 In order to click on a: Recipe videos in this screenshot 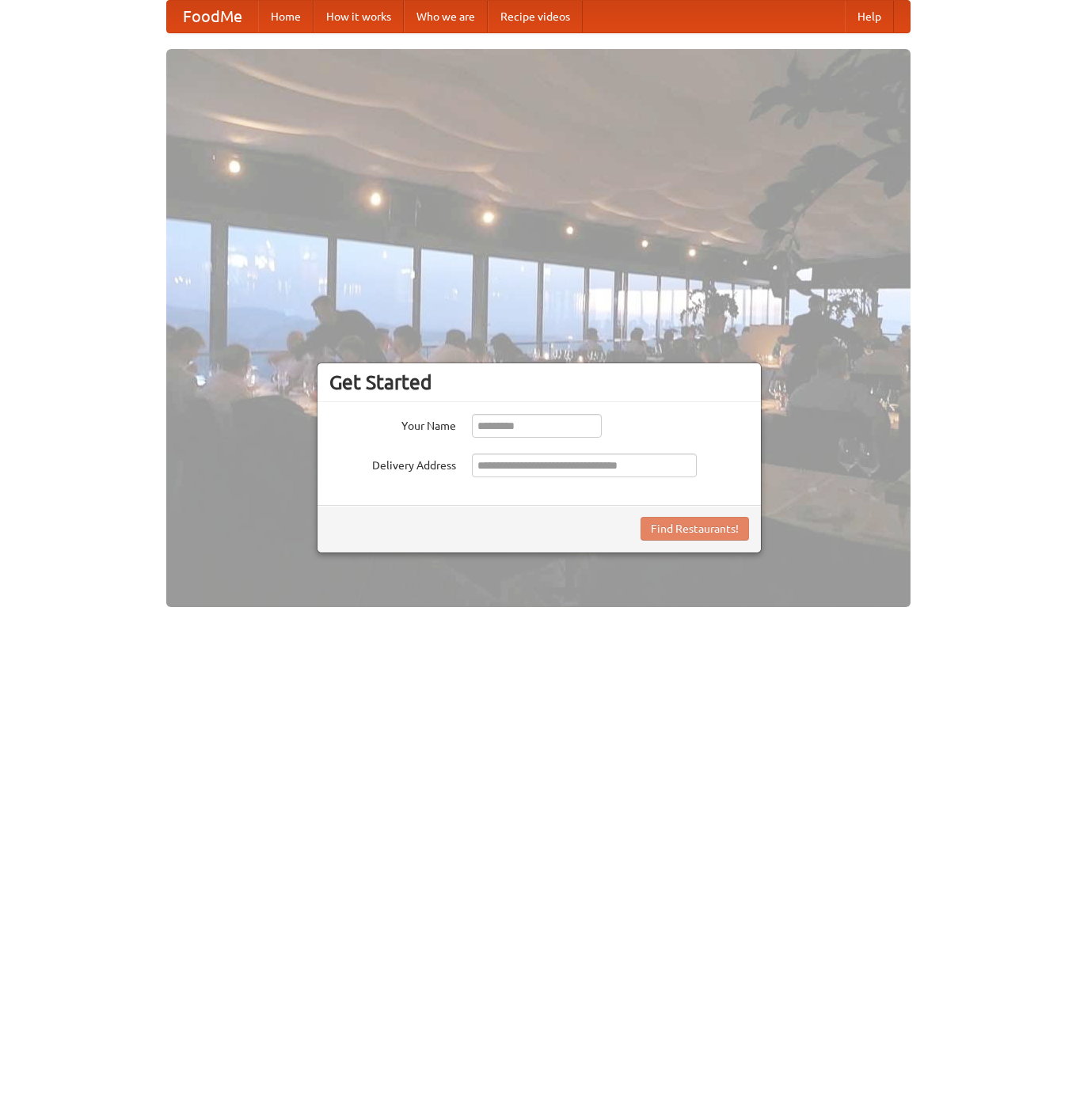, I will do `click(535, 17)`.